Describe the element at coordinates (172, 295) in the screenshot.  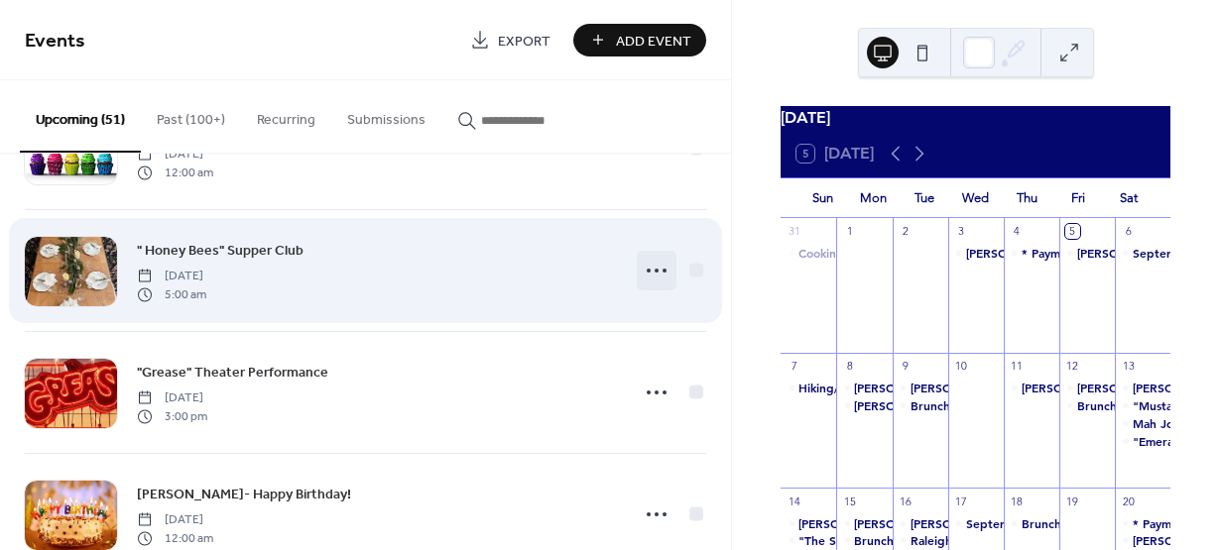
I see `span: 5:00 am` at that location.